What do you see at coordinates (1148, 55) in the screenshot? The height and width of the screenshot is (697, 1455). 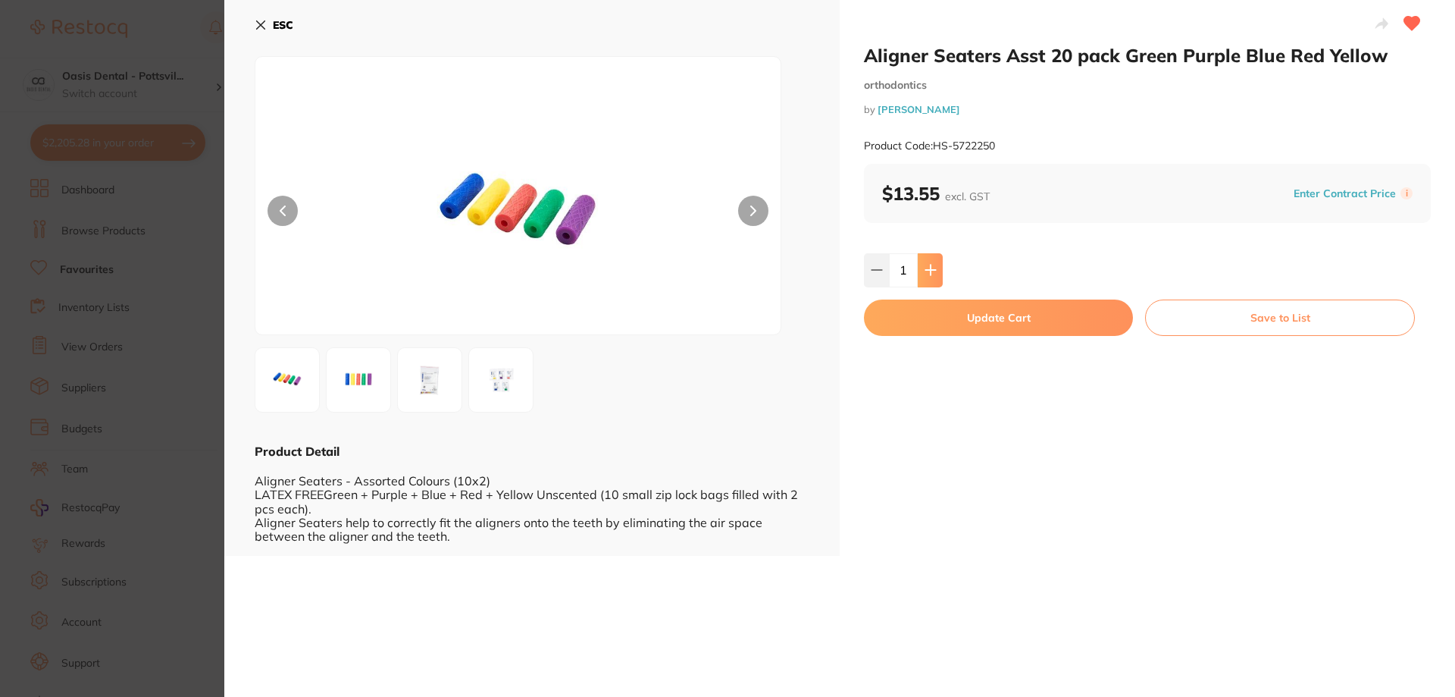 I see `h2: Aligner Seaters Asst 20 pack Green Purple Blue Red Yellow` at bounding box center [1148, 55].